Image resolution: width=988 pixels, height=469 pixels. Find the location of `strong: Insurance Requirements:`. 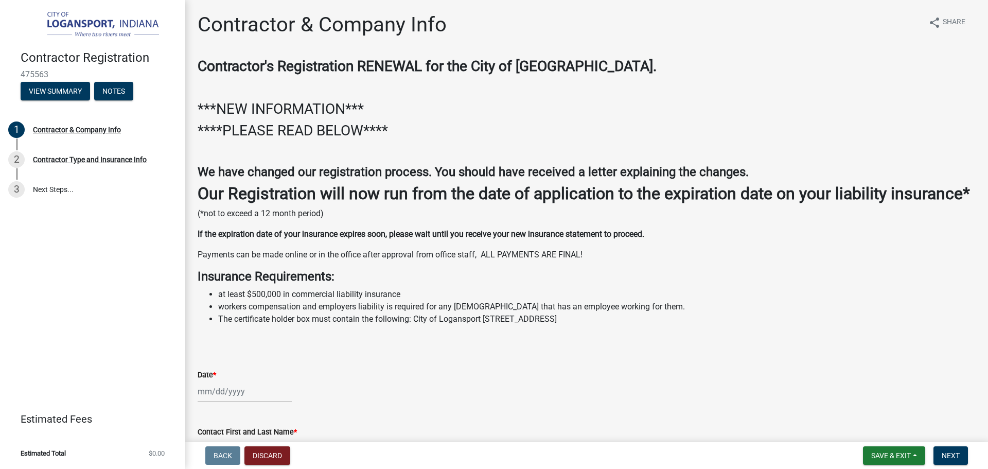

strong: Insurance Requirements: is located at coordinates (266, 276).